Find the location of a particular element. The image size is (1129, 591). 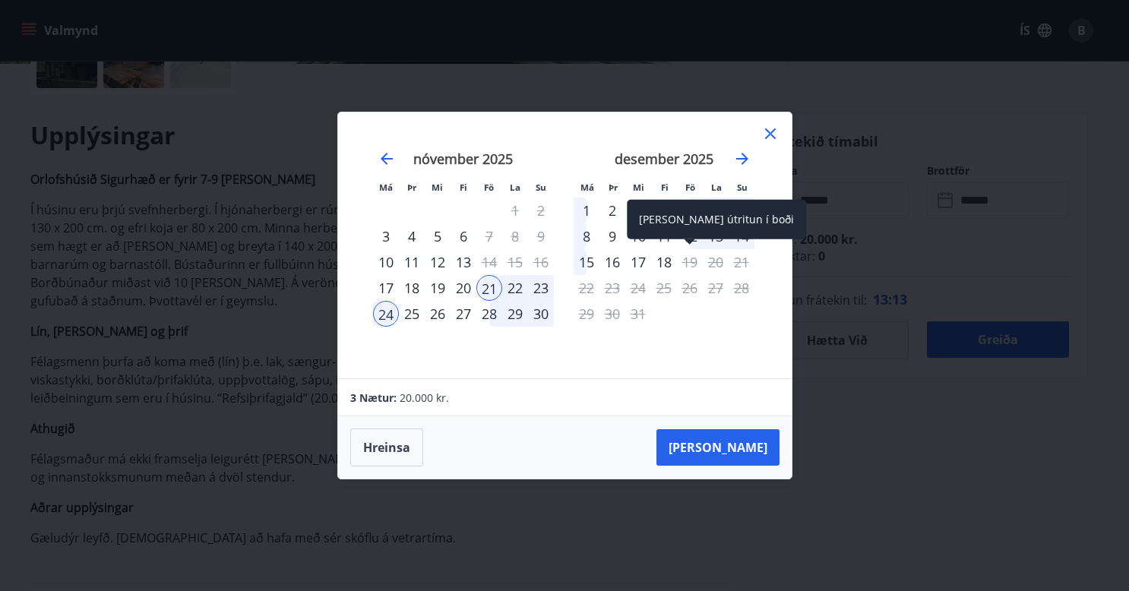

td: Choose föstudagur, 19. desember 2025 as your check-in date. It’s available. is located at coordinates (690, 262).